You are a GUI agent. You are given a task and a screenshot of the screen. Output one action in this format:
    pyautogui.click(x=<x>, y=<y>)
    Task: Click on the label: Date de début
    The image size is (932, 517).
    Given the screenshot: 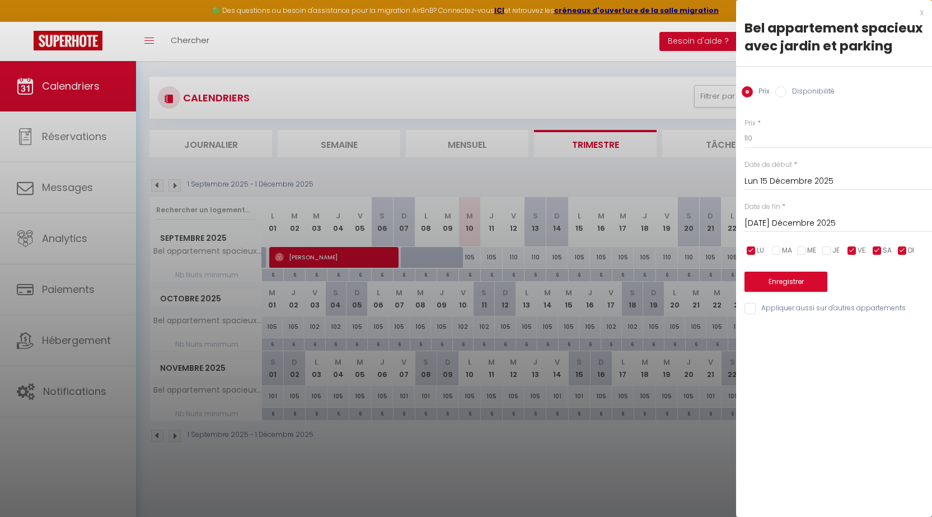 What is the action you would take?
    pyautogui.click(x=768, y=165)
    